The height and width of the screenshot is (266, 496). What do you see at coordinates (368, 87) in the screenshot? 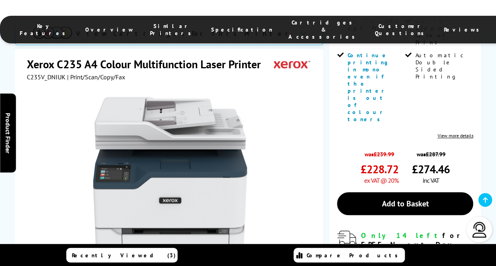
I see `span: Continue printing in mono even if the printer is out of colour toners` at bounding box center [368, 87].